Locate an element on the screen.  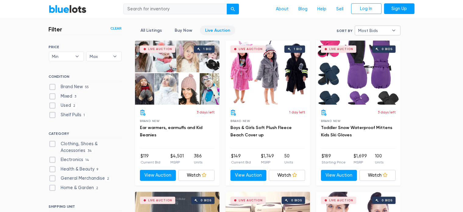
a: BlueLots is located at coordinates (68, 9).